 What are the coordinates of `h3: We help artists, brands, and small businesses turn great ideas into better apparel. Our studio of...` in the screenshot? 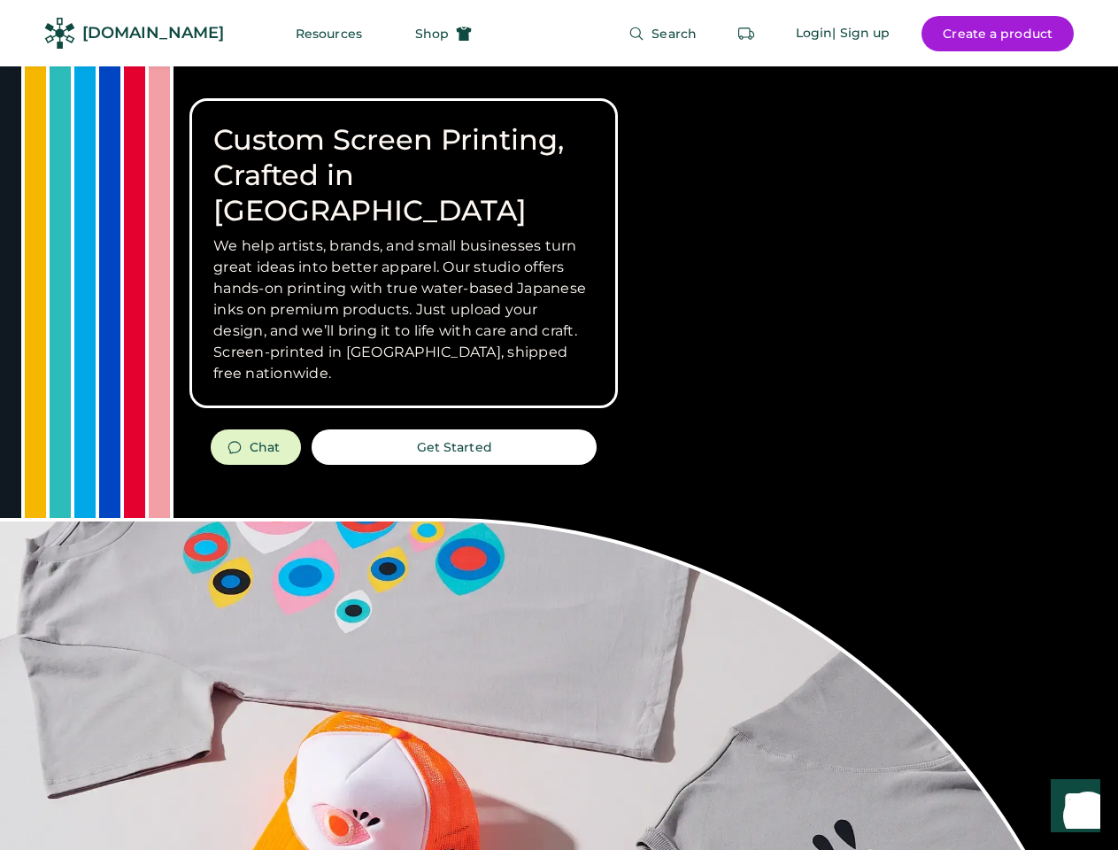 It's located at (404, 310).